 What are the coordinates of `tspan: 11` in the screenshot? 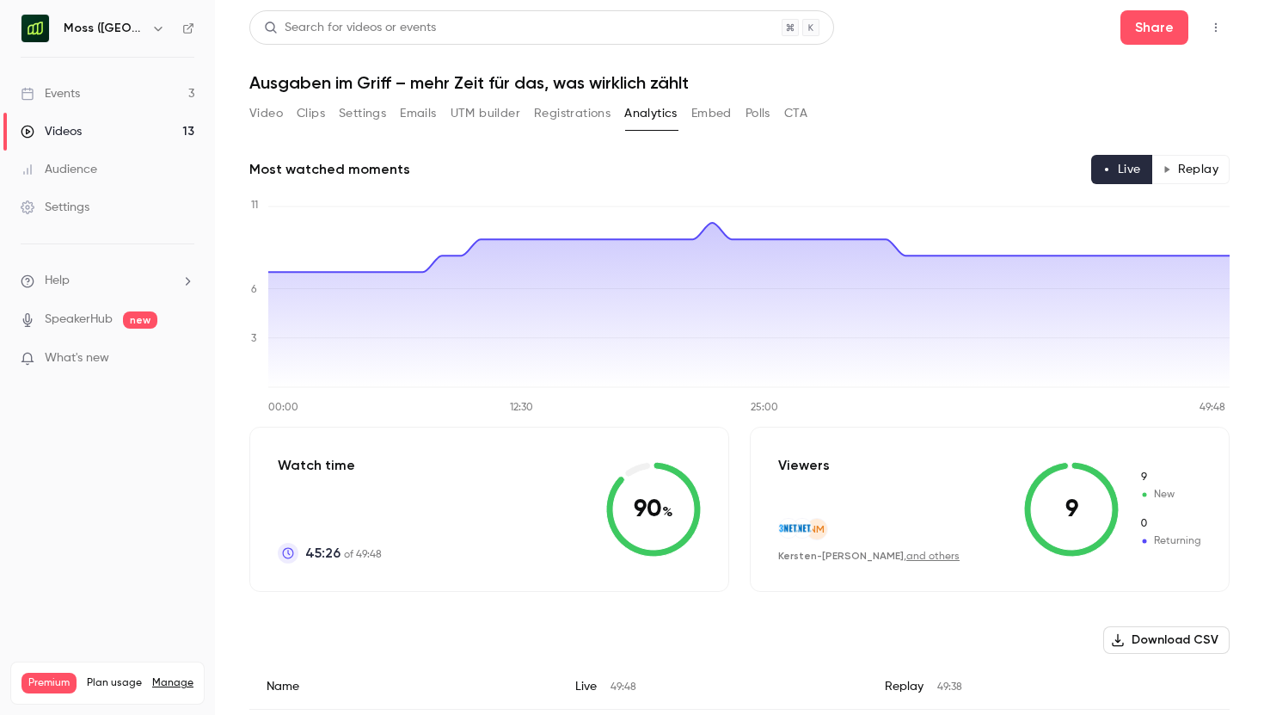 It's located at (255, 206).